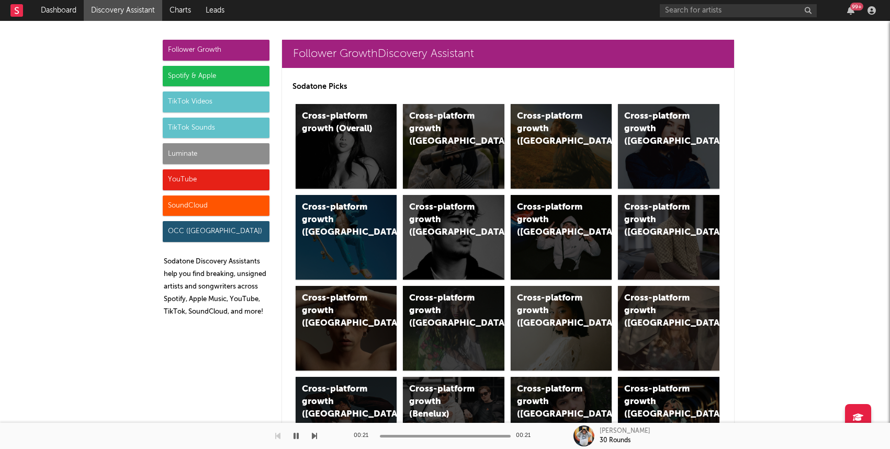 This screenshot has height=449, width=890. What do you see at coordinates (216, 206) in the screenshot?
I see `div: SoundCloud` at bounding box center [216, 206].